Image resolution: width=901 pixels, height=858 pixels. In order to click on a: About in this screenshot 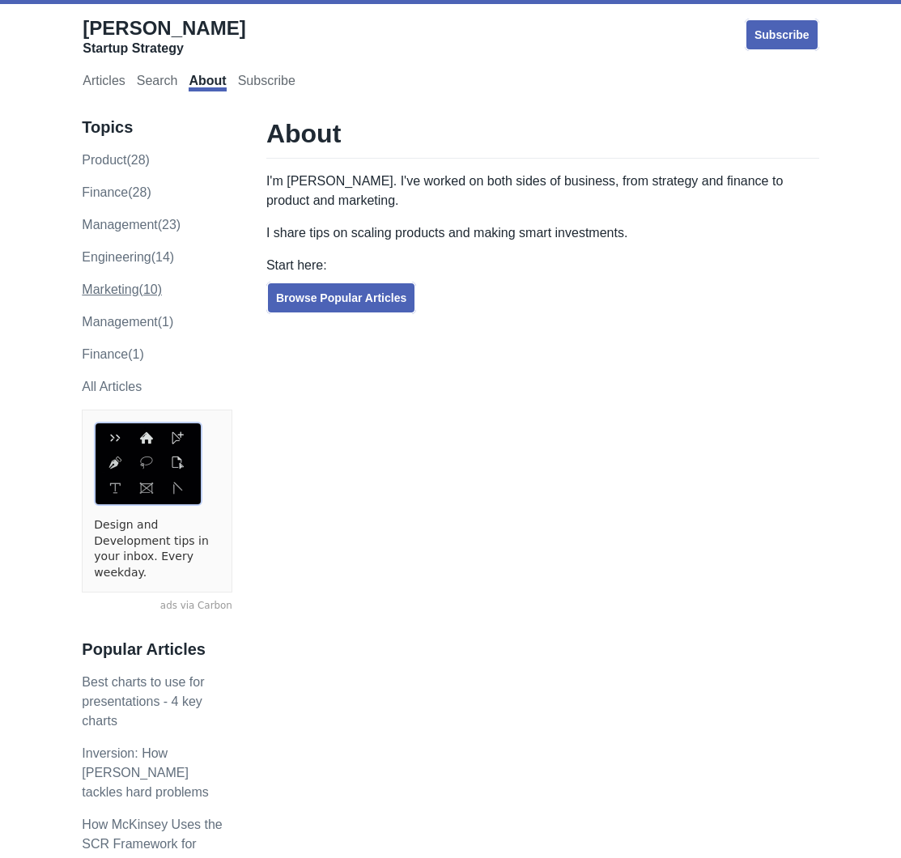, I will do `click(207, 83)`.